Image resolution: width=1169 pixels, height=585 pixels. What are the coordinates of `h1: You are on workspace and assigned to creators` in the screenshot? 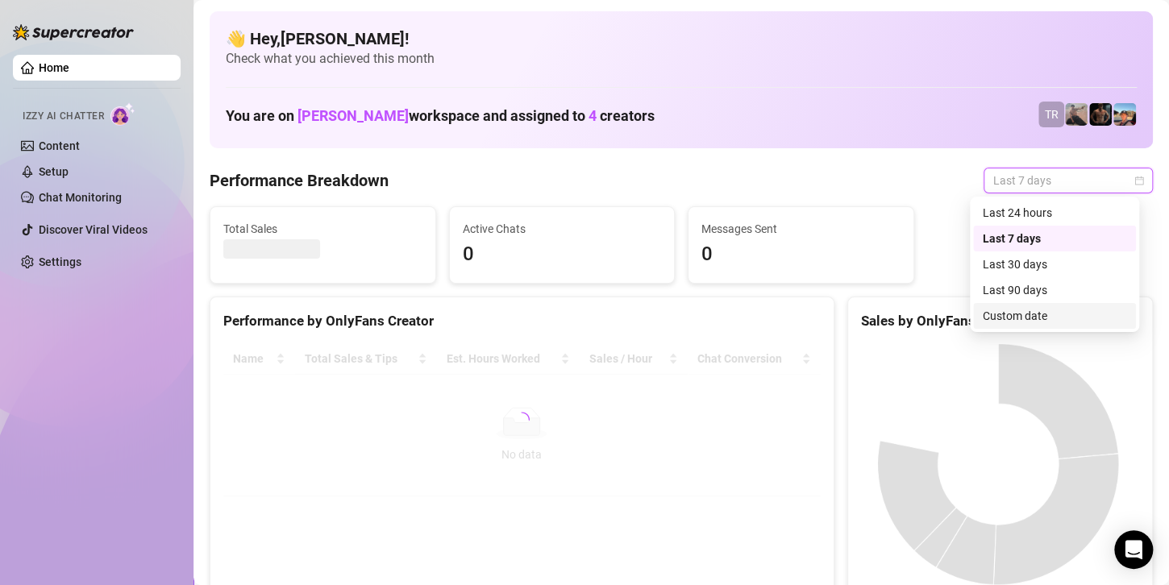 It's located at (440, 116).